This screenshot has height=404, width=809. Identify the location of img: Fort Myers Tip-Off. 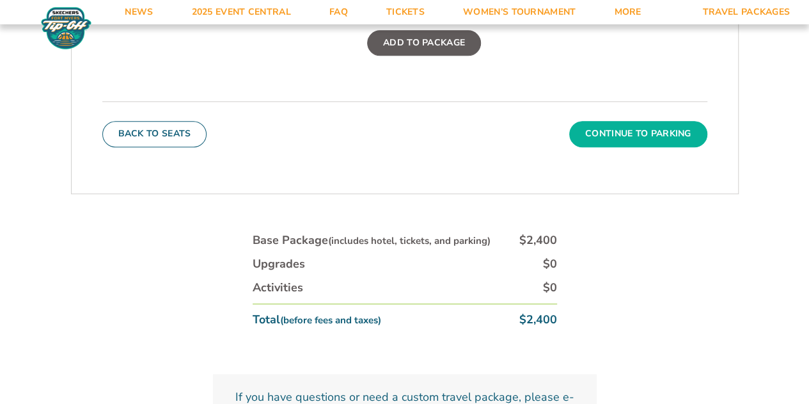
(66, 28).